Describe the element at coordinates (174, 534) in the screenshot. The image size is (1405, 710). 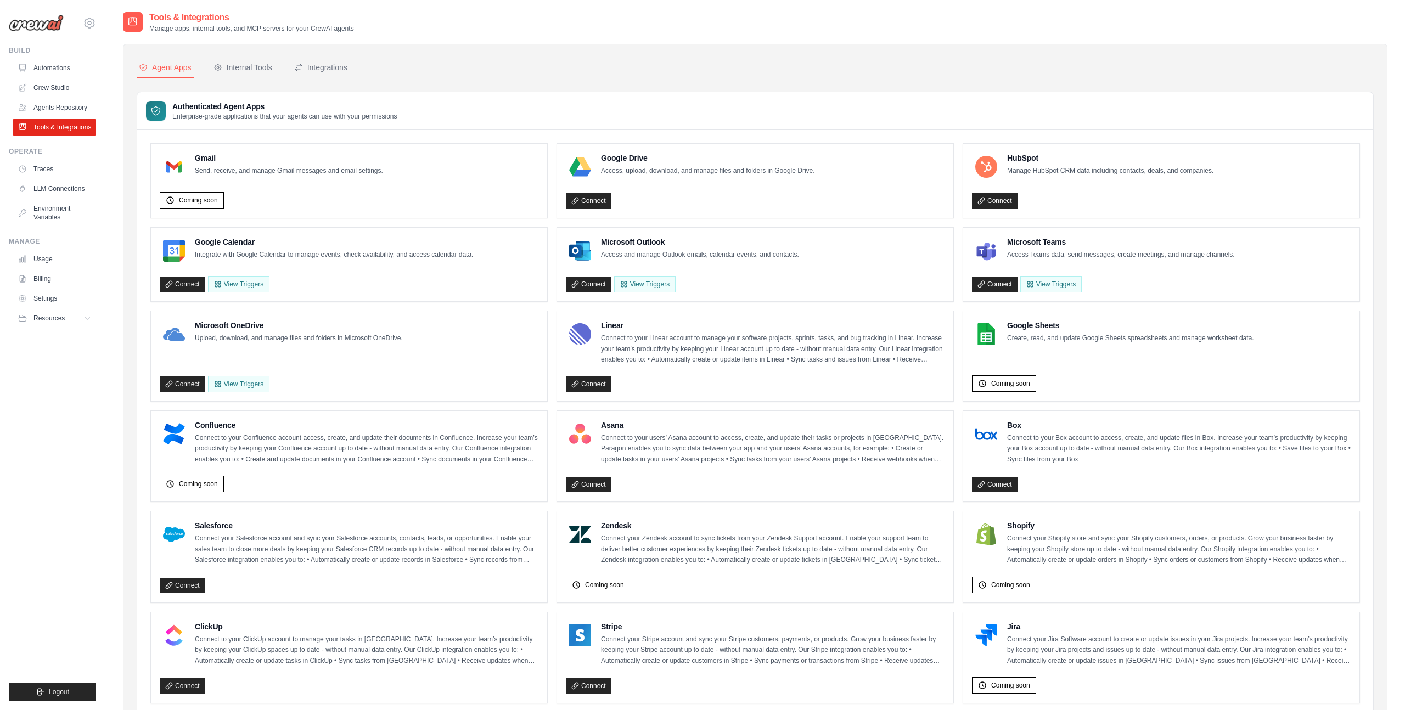
I see `img: Salesforce Logo` at that location.